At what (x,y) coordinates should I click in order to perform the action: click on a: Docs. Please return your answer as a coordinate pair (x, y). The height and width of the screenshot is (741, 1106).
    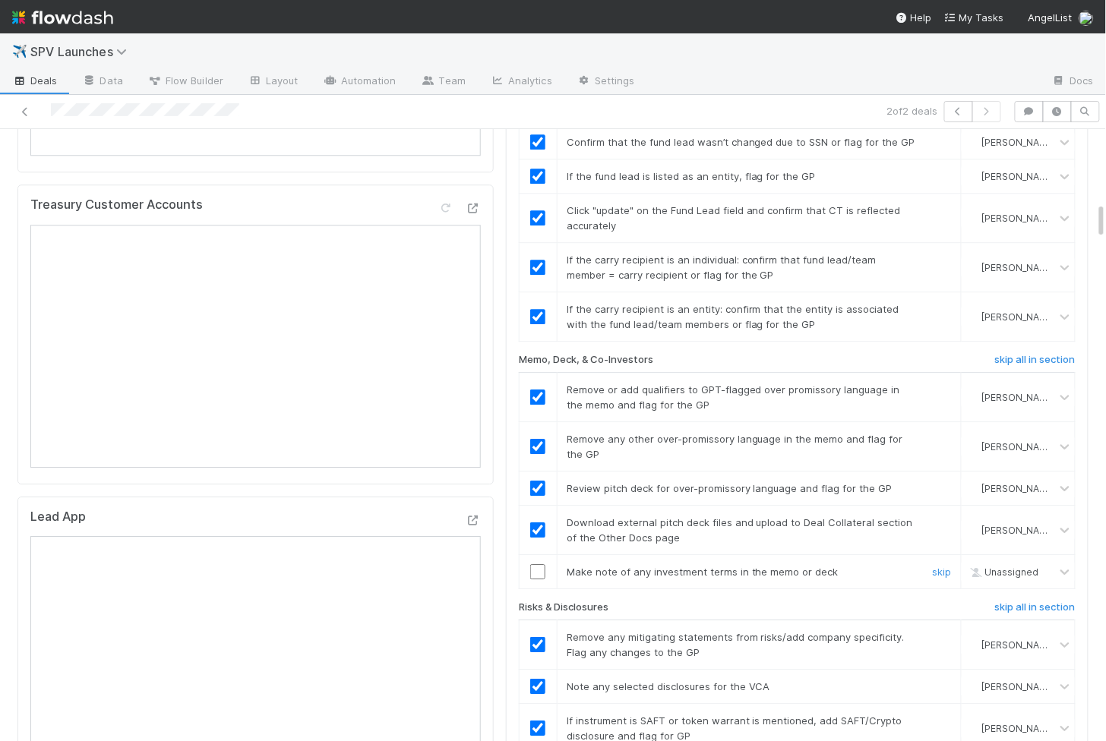
    Looking at the image, I should click on (1073, 82).